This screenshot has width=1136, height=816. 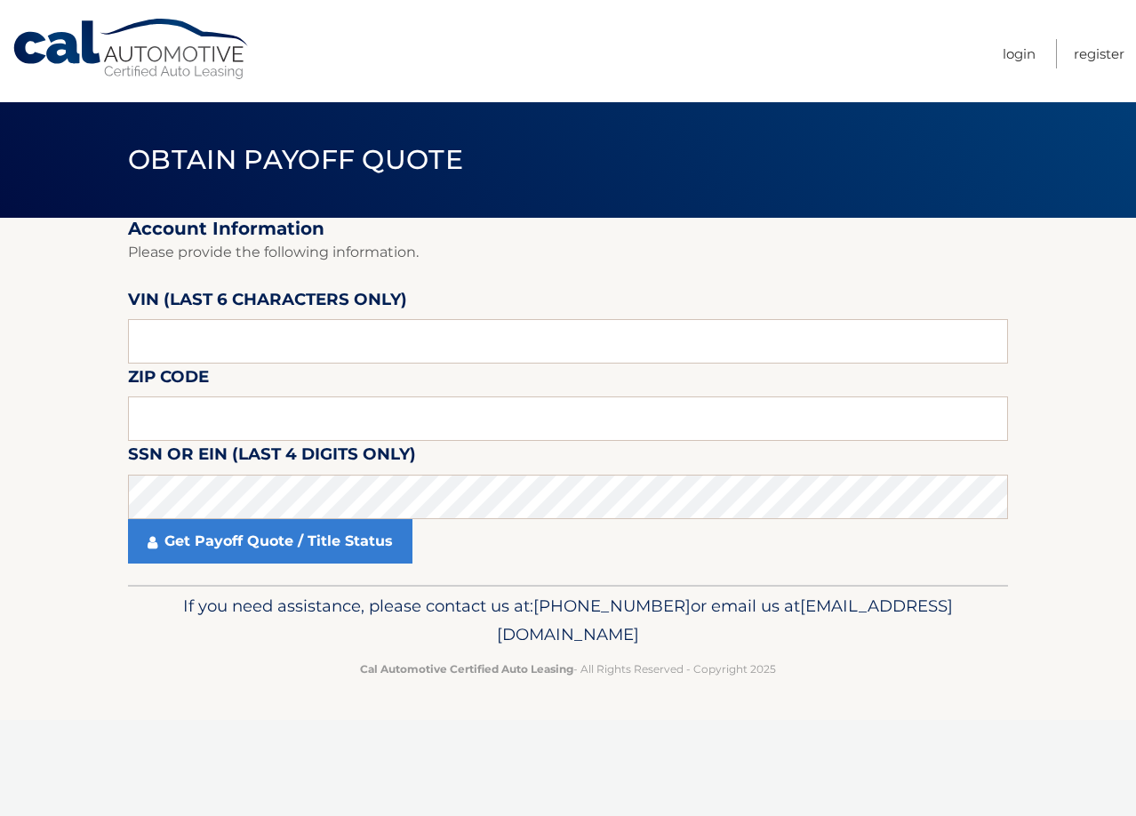 I want to click on h2: Account Information, so click(x=568, y=228).